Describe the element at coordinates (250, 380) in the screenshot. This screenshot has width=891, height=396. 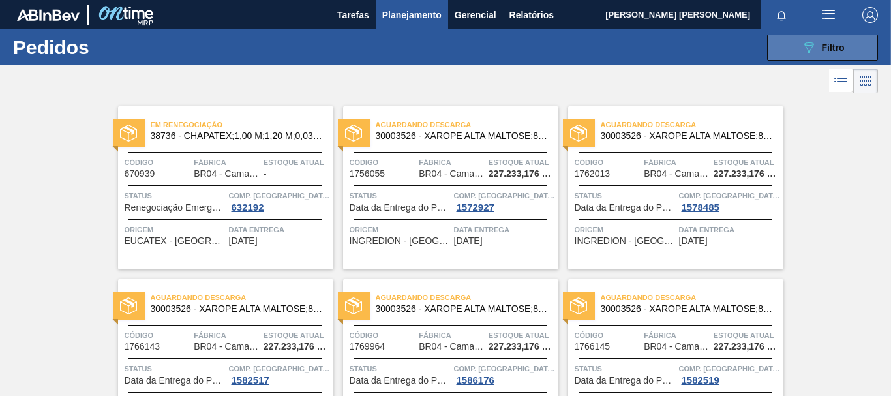
I see `div: 1582517` at that location.